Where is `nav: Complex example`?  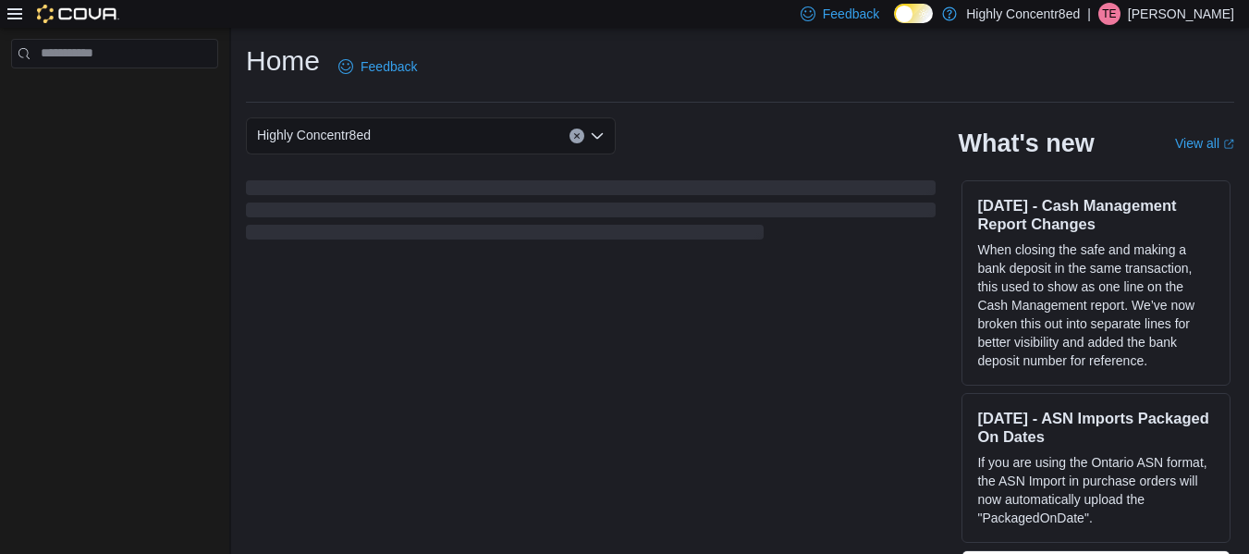
nav: Complex example is located at coordinates (115, 94).